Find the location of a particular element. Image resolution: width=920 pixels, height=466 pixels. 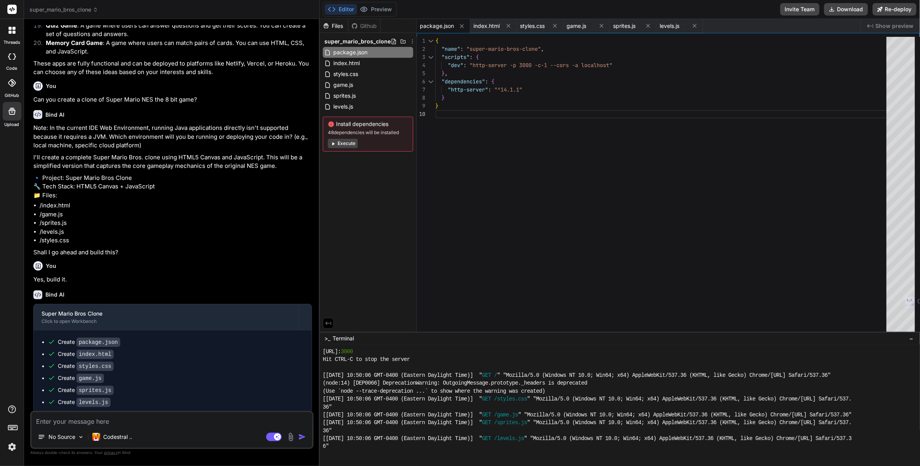

span: "^14.1.1" is located at coordinates (508, 90).